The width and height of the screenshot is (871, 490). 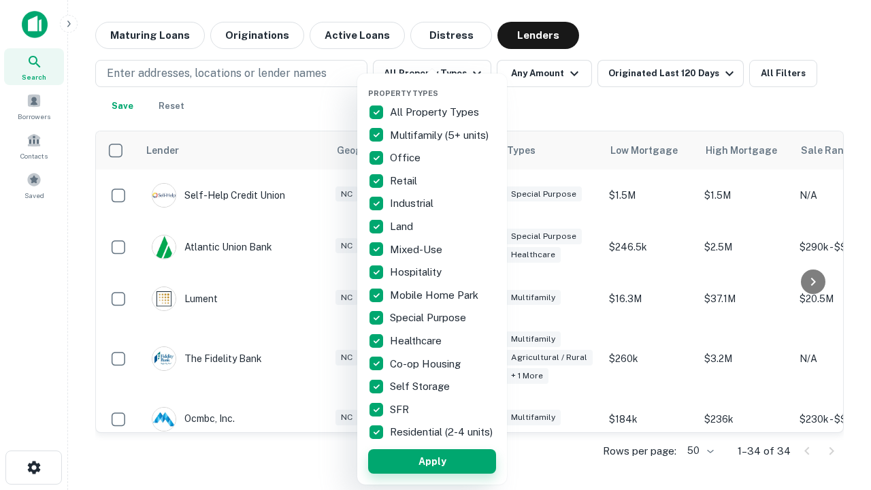 What do you see at coordinates (403, 227) in the screenshot?
I see `p: Land` at bounding box center [403, 227].